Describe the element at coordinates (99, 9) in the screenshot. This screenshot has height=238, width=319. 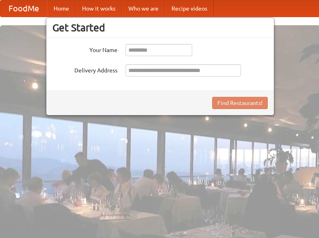
I see `a: How it works` at that location.